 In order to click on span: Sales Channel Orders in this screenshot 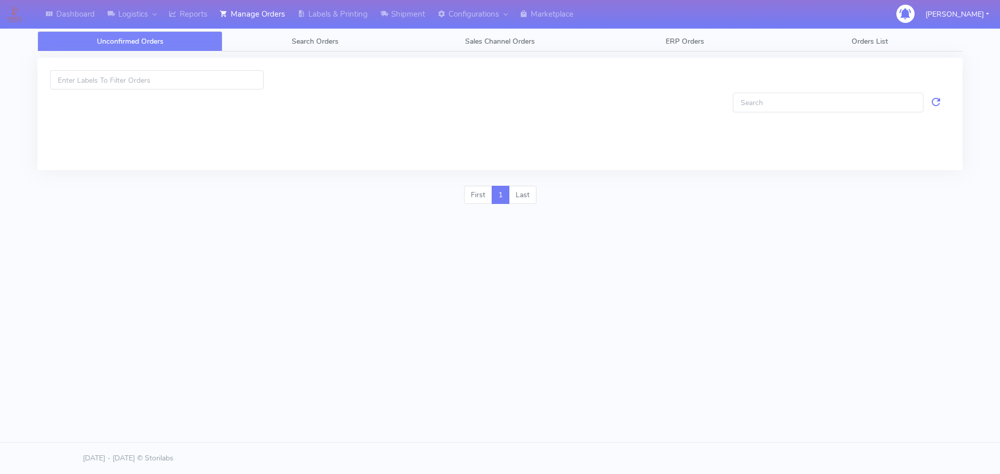, I will do `click(500, 41)`.